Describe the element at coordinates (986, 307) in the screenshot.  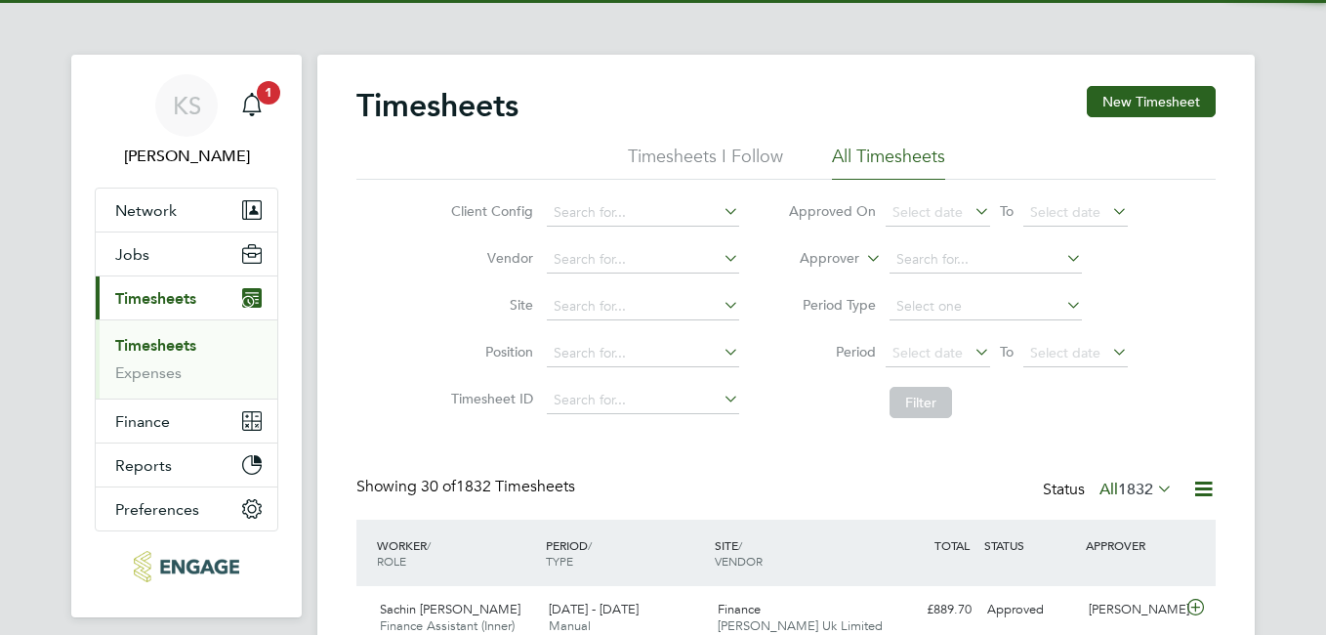
I see `input: Select one` at that location.